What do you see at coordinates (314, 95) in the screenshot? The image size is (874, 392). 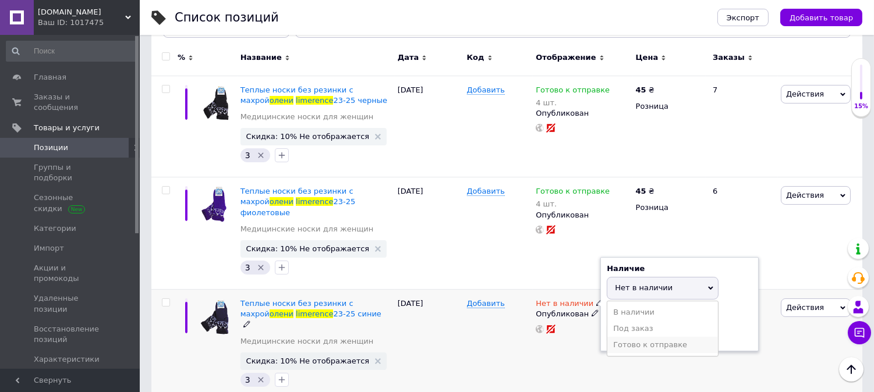 I see `a: Теплые носки без резинки с махройолениlimerence23-25 черные` at bounding box center [314, 95].